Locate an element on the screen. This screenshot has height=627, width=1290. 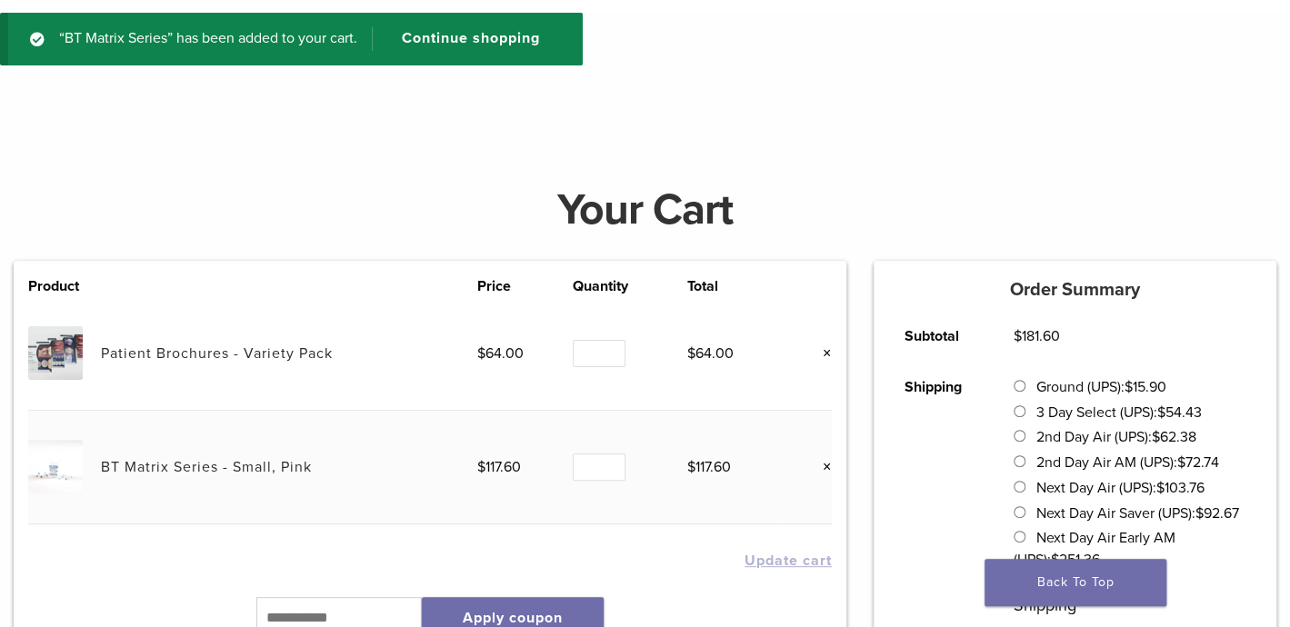
bdi: 103.76 is located at coordinates (1180, 488).